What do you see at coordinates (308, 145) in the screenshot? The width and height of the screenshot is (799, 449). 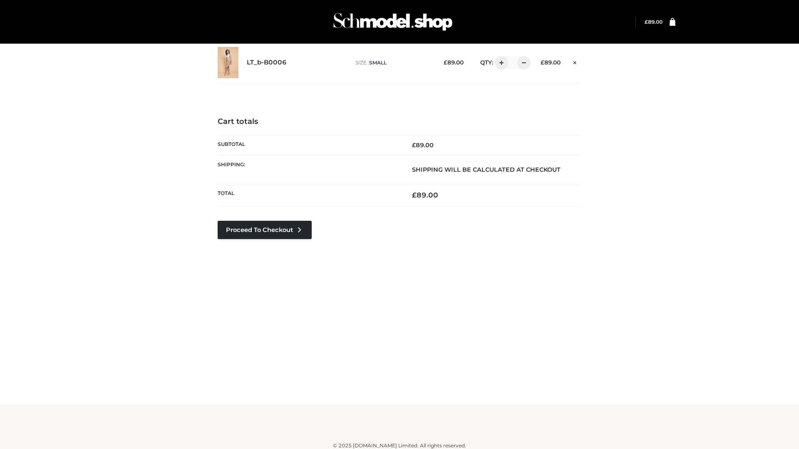 I see `th: Subtotal` at bounding box center [308, 145].